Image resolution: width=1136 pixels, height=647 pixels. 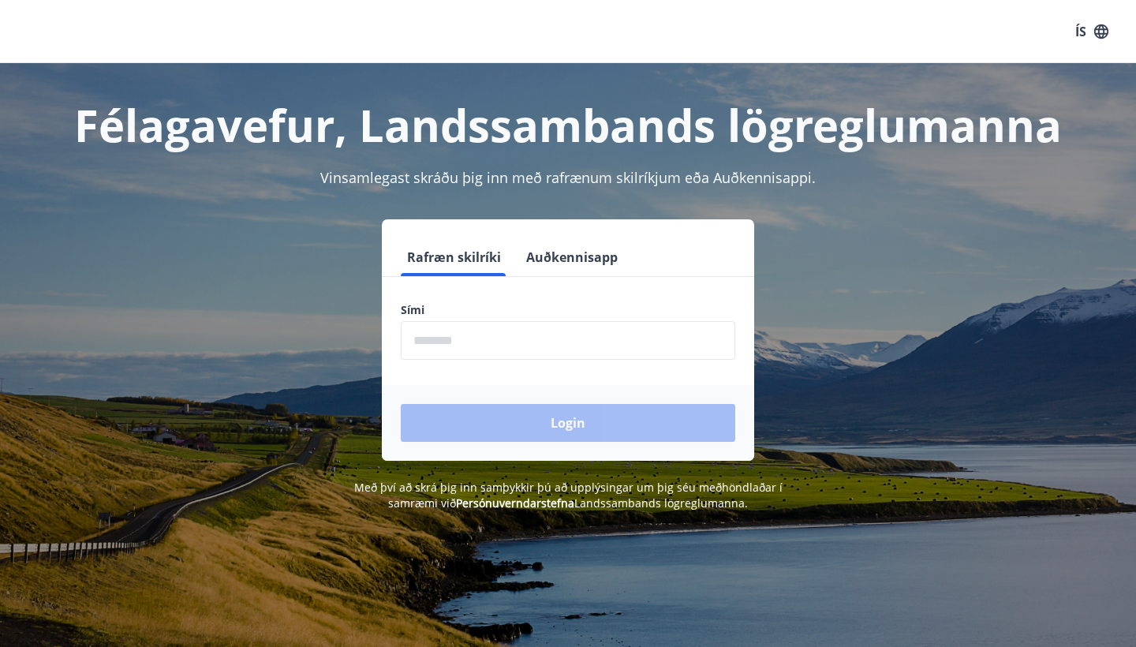 What do you see at coordinates (568, 125) in the screenshot?
I see `h1: Félagavefur, Landssambands lögreglumanna` at bounding box center [568, 125].